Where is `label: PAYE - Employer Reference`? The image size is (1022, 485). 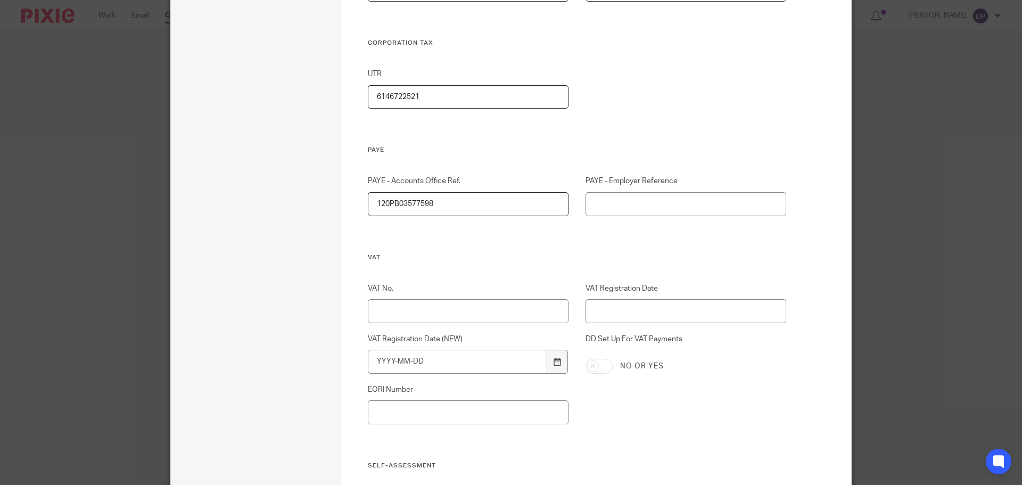
label: PAYE - Employer Reference is located at coordinates (686, 181).